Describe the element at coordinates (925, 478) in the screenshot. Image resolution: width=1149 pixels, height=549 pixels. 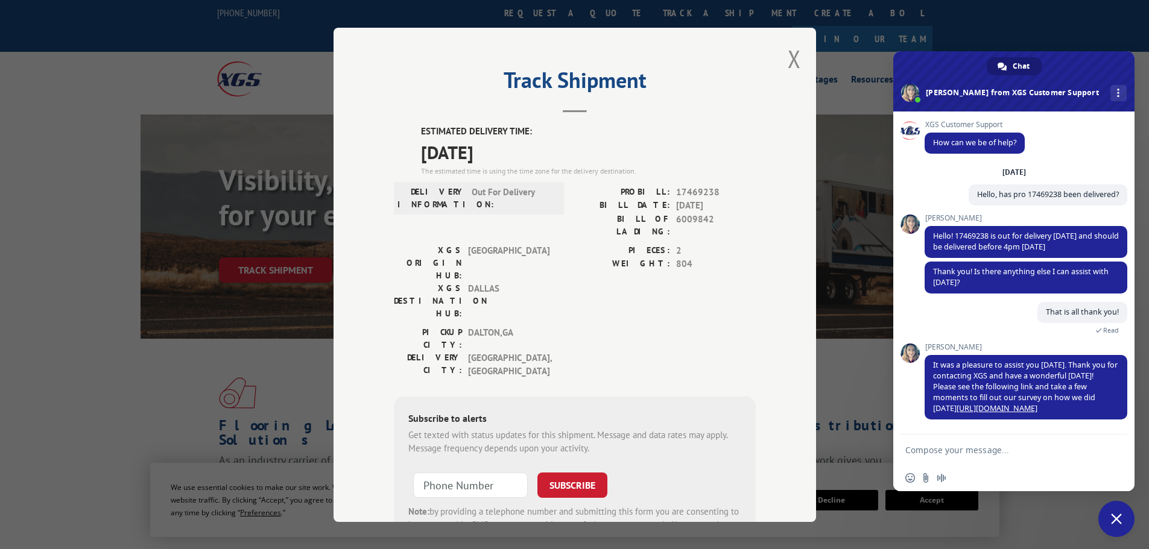
I see `span: Send a file` at that location.